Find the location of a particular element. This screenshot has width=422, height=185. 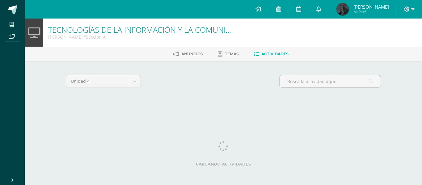

a: Unidad 4 is located at coordinates (103, 81).